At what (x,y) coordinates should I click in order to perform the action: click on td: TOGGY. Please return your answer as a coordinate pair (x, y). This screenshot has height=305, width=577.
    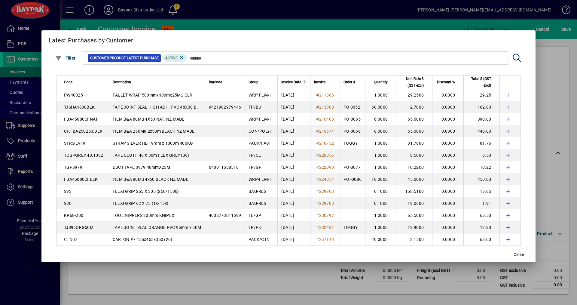
    Looking at the image, I should click on (352, 143).